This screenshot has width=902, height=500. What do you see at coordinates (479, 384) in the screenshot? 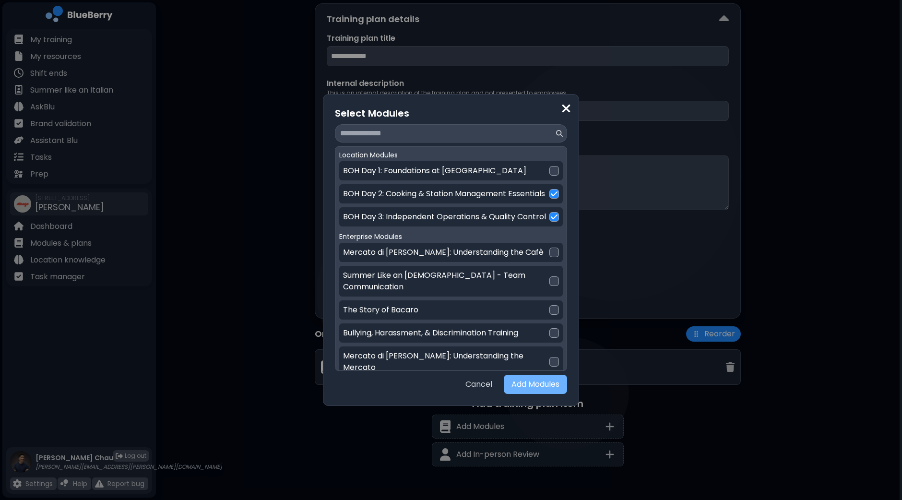
I see `button: Cancel` at bounding box center [479, 384].